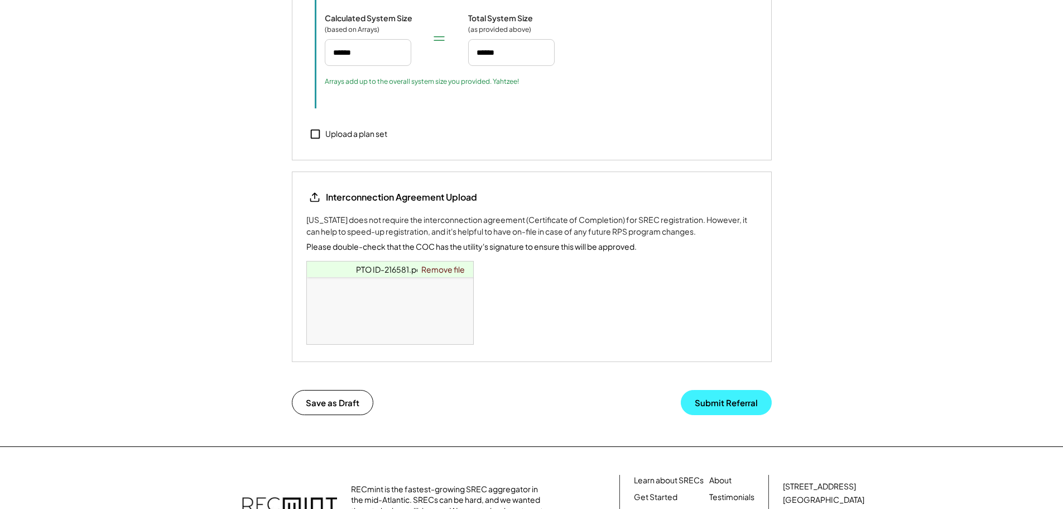 This screenshot has height=509, width=1063. I want to click on div: Upload a plan set, so click(356, 134).